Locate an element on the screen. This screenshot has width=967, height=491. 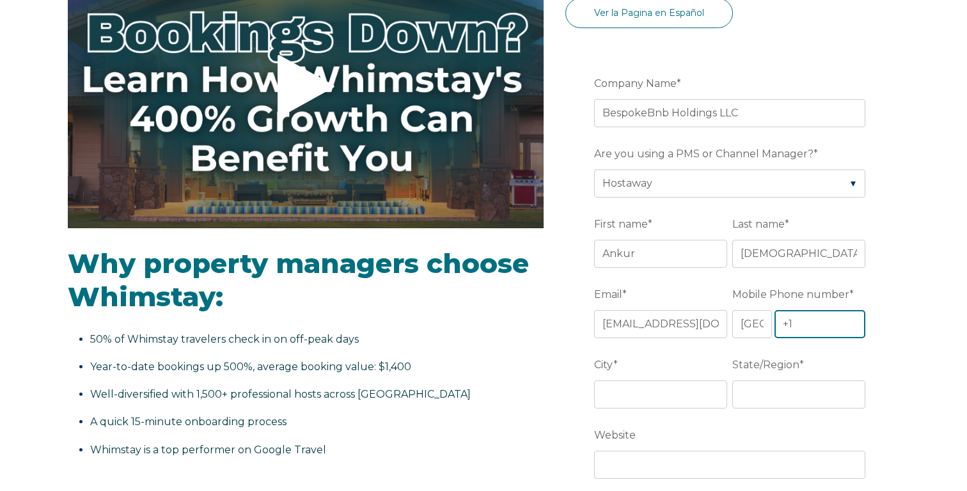
span: Website is located at coordinates (614, 435).